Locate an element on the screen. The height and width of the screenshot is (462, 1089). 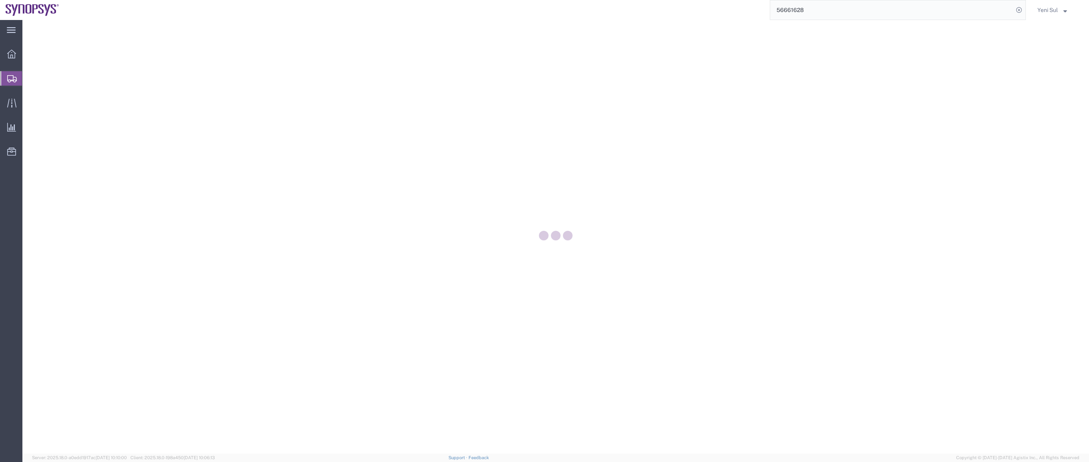
span: Server: 2025.18.0-a0edd1917ac is located at coordinates (79, 458).